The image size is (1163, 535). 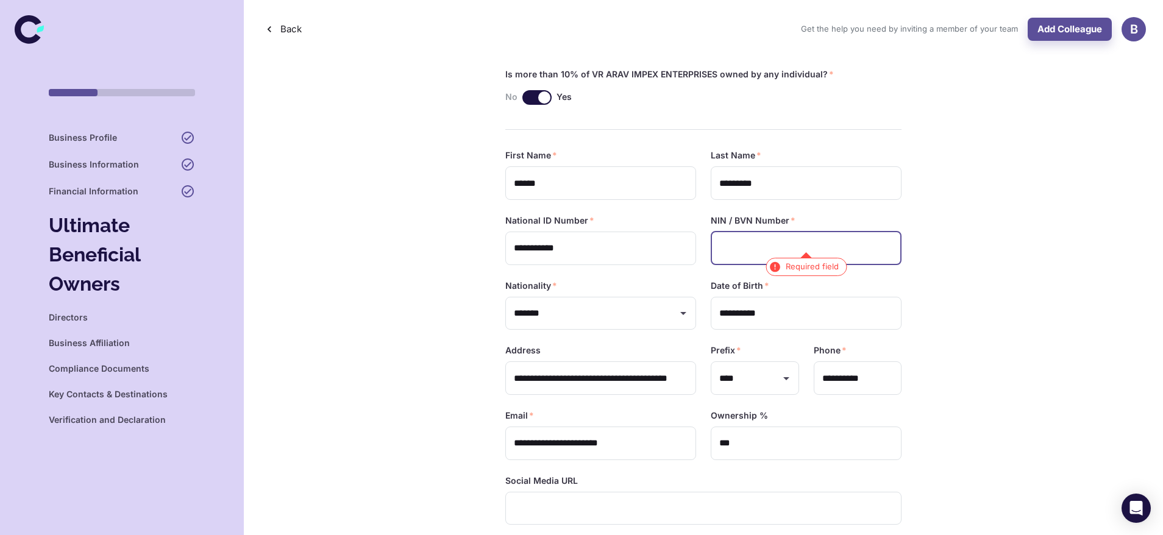 What do you see at coordinates (122, 255) in the screenshot?
I see `h4: Ultimate Beneficial Owners` at bounding box center [122, 255].